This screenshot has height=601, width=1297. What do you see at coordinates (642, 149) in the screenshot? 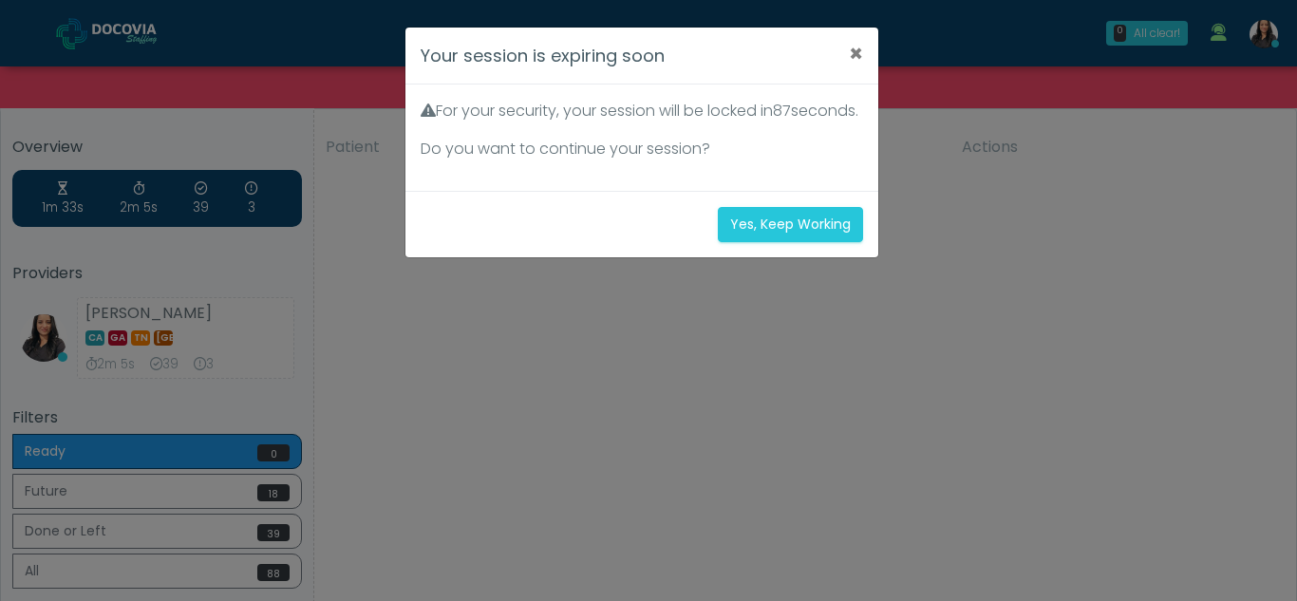
I see `p: Do you want to continue your session?` at bounding box center [642, 149].